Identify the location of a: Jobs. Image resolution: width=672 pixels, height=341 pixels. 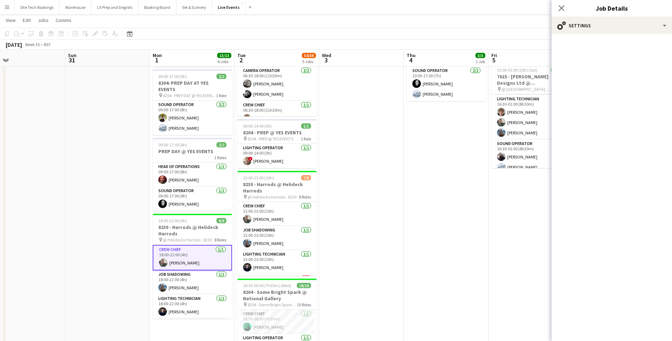
(43, 20).